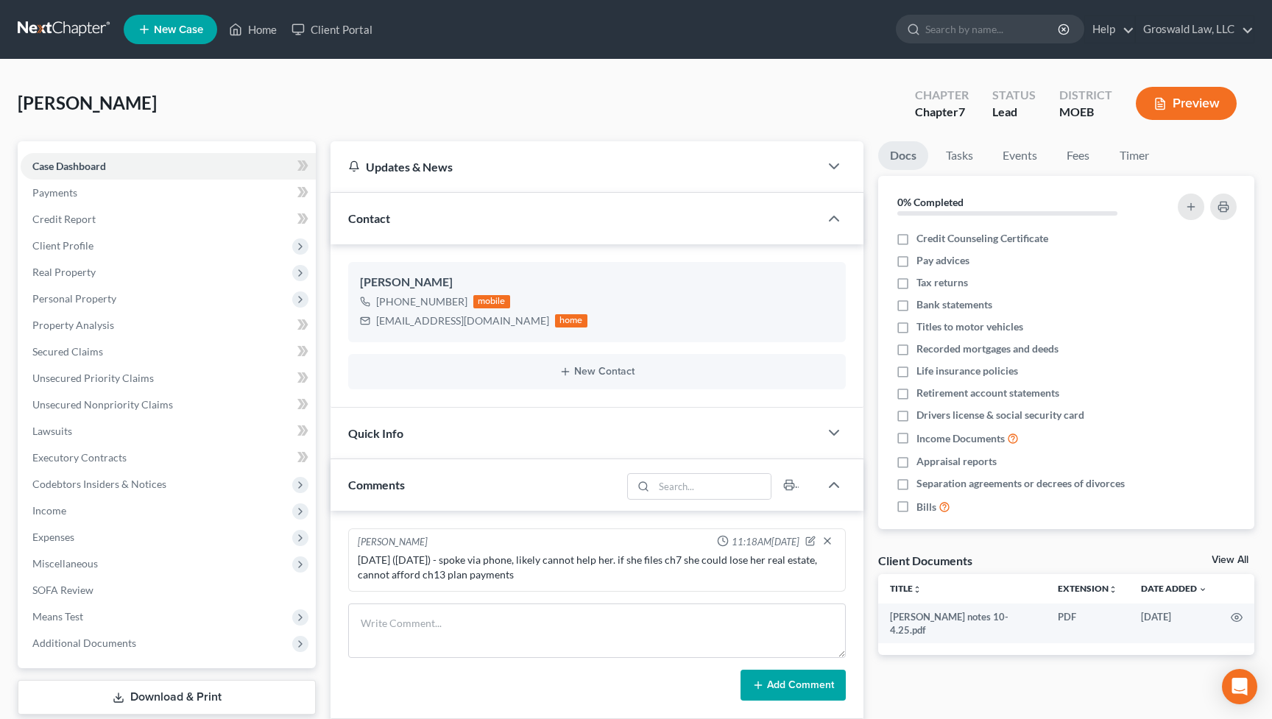 The width and height of the screenshot is (1272, 719). Describe the element at coordinates (168, 405) in the screenshot. I see `a: Unsecured Nonpriority Claims` at that location.